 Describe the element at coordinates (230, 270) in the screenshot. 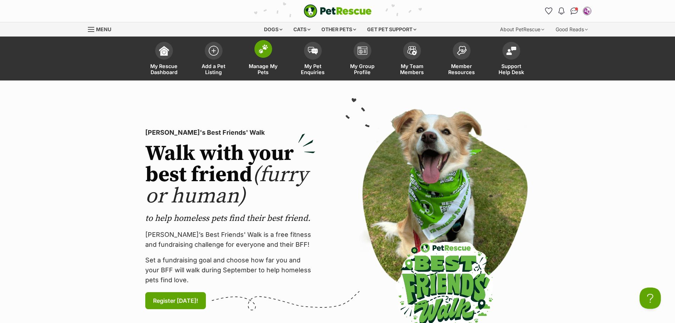

I see `p: Set a fundraising goal and choose how far you and your BFF will walk during September to help hom...` at that location.